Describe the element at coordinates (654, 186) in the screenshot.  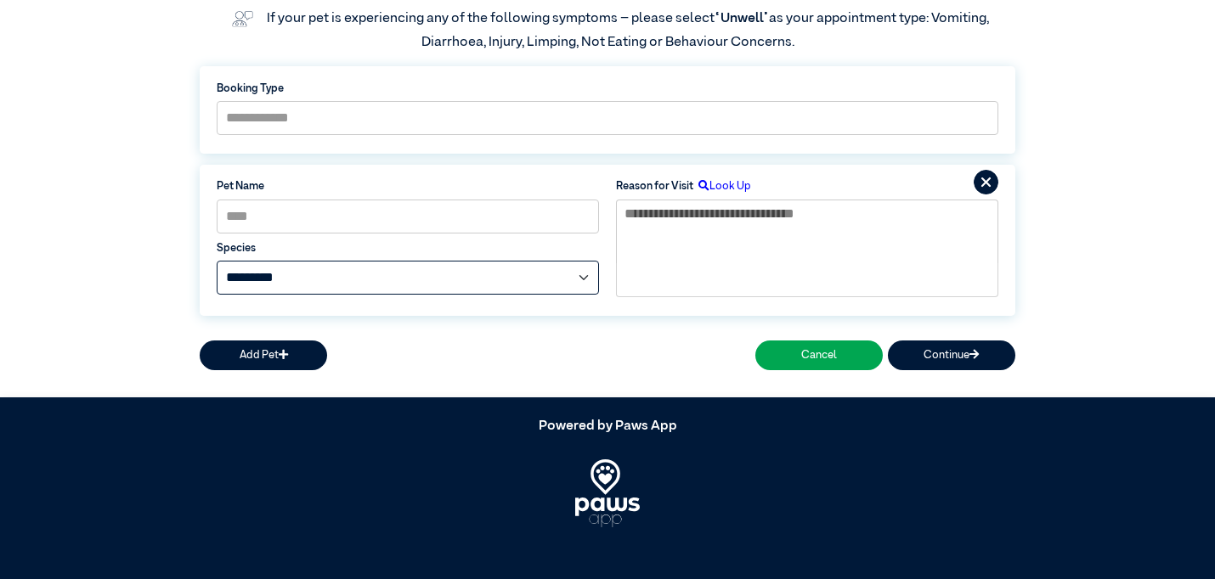
I see `label: Reason for Visit` at that location.